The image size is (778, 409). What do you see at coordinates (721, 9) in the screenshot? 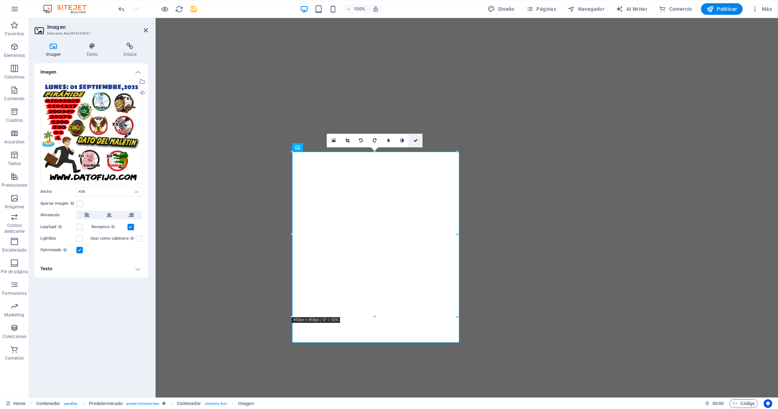
I see `span: Publicar` at bounding box center [721, 9].